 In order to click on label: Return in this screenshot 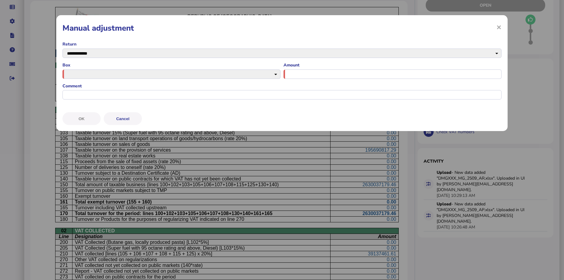, I will do `click(282, 44)`.